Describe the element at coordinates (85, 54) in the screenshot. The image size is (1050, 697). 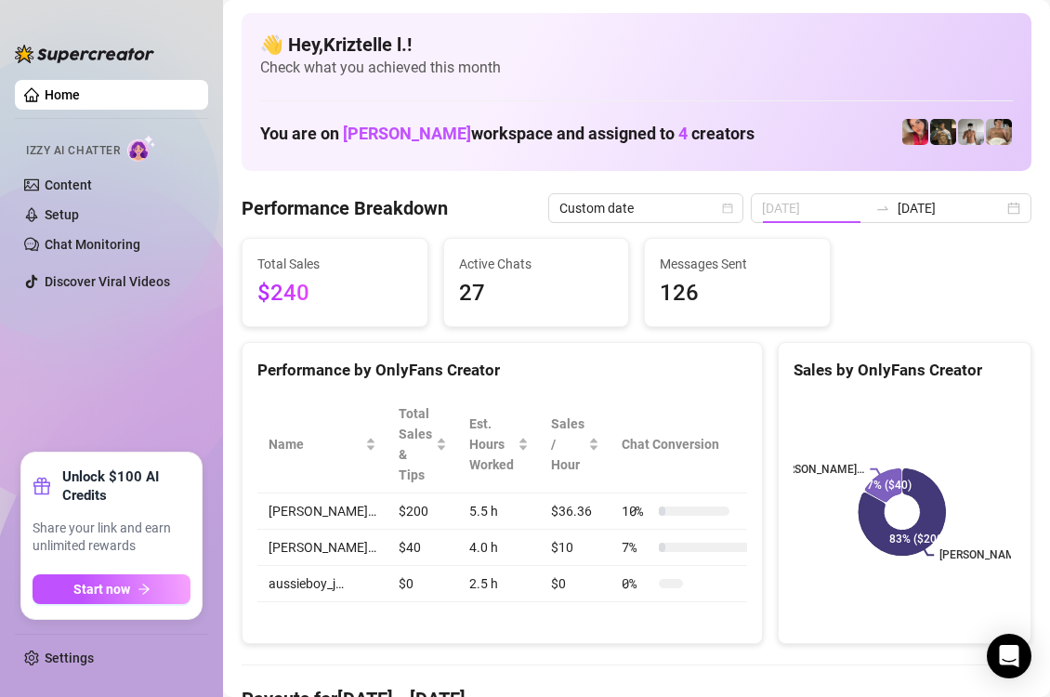
I see `img: logo-BBDzfeDw.svg` at that location.